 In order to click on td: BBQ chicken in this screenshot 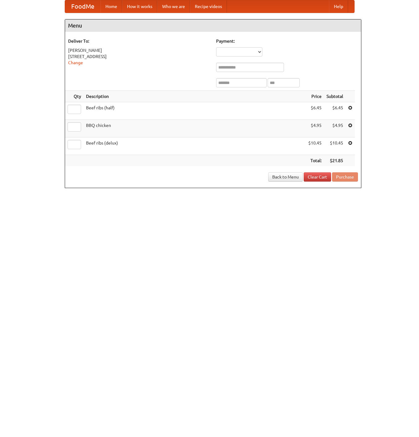, I will do `click(195, 128)`.